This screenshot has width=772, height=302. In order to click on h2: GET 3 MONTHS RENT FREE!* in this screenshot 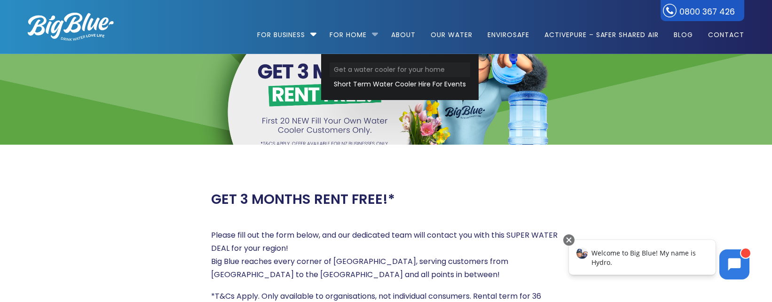, I will do `click(303, 199)`.